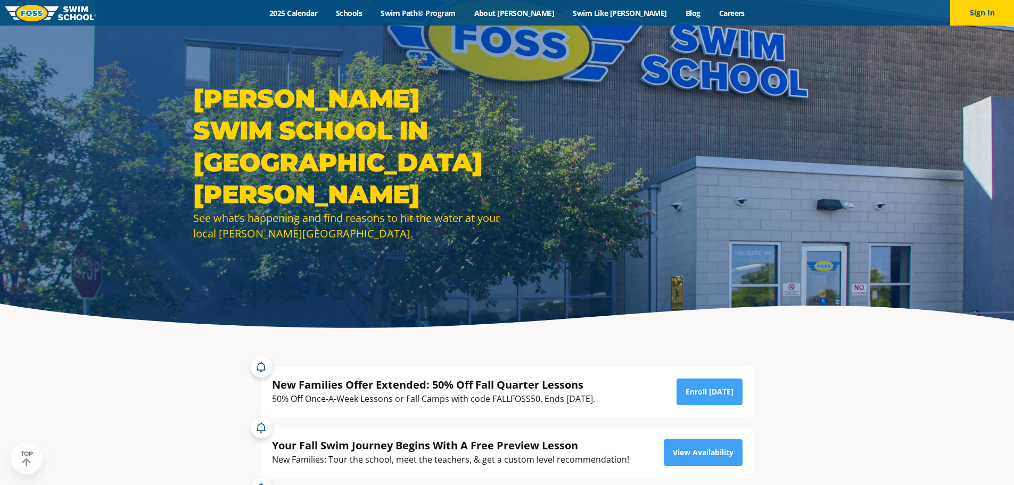  Describe the element at coordinates (51, 13) in the screenshot. I see `img: FOSS Swim School Logo` at that location.